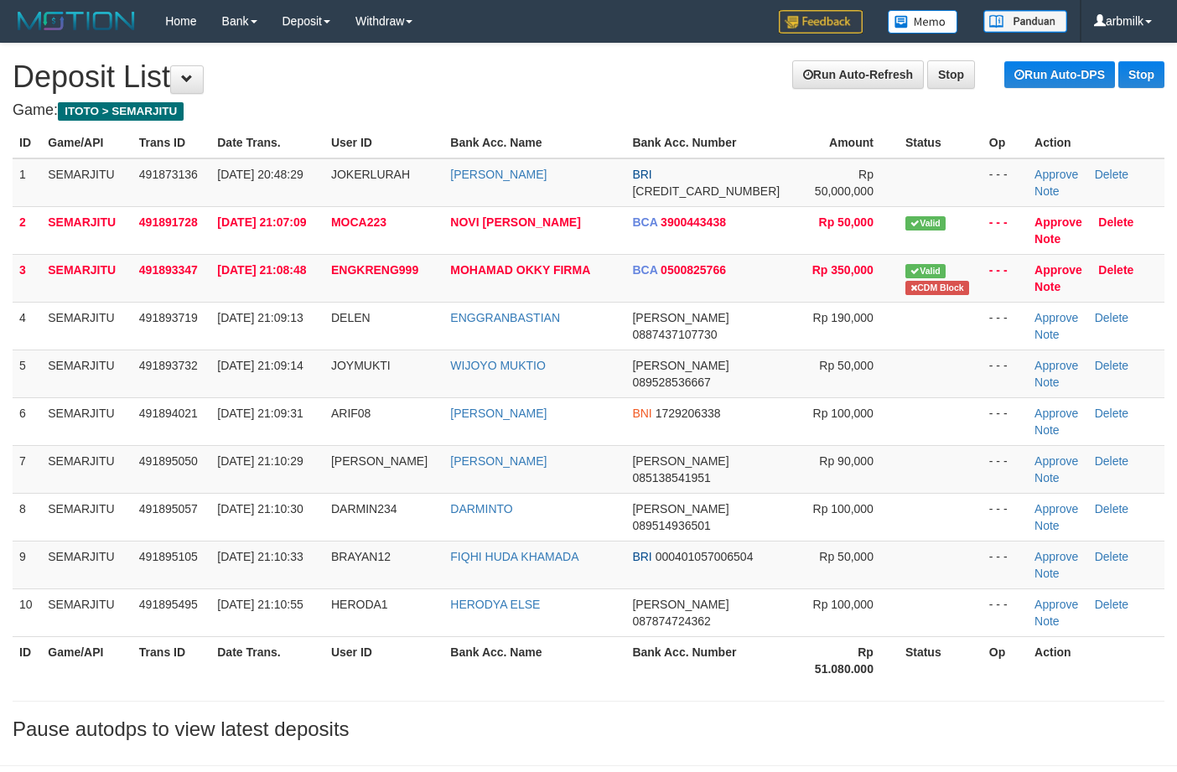 The image size is (1177, 772). What do you see at coordinates (364, 509) in the screenshot?
I see `span: DARMIN234` at bounding box center [364, 509].